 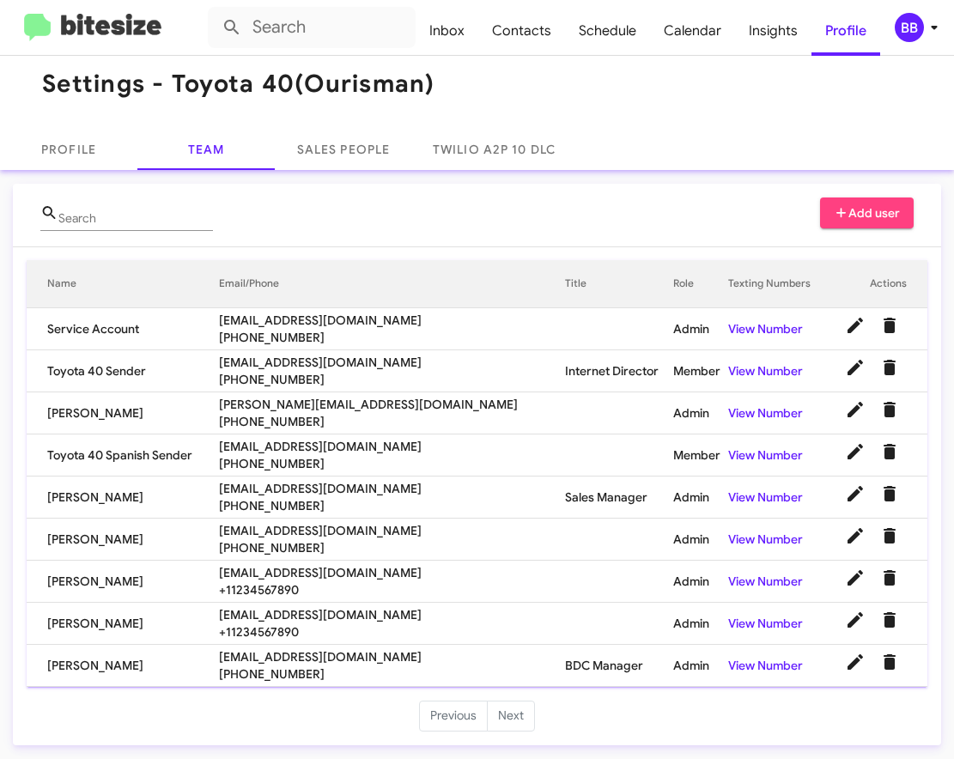 I want to click on span: Insights, so click(x=773, y=31).